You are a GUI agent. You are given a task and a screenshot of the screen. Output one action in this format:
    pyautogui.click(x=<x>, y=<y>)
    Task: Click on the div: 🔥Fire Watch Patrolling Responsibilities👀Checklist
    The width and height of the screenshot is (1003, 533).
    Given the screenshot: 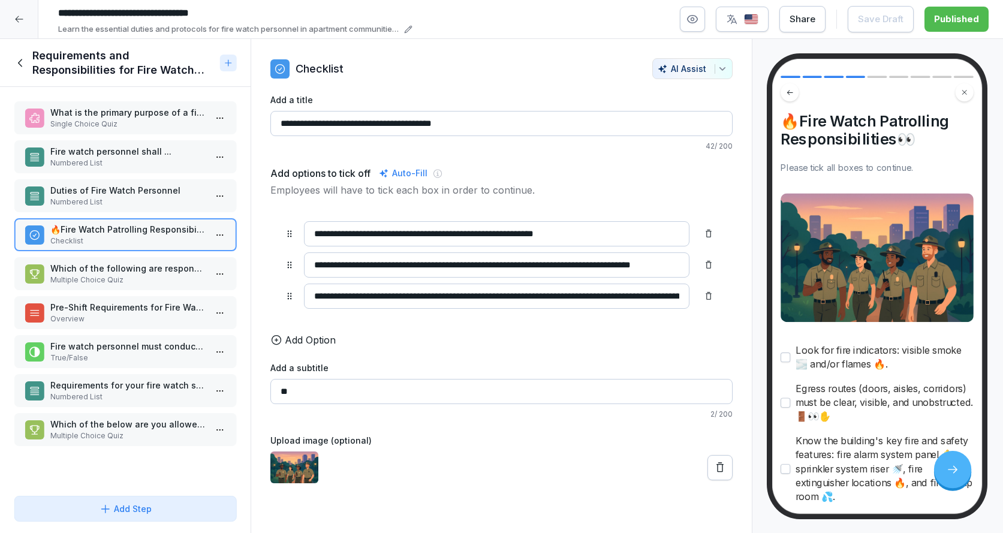 What is the action you would take?
    pyautogui.click(x=125, y=235)
    